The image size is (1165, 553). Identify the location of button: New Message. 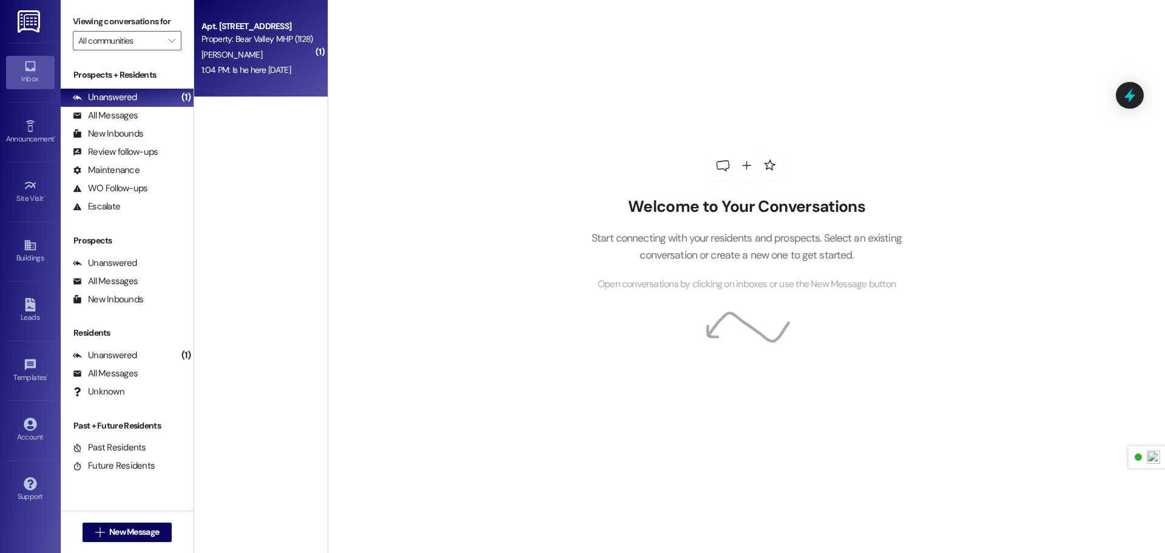
(127, 532).